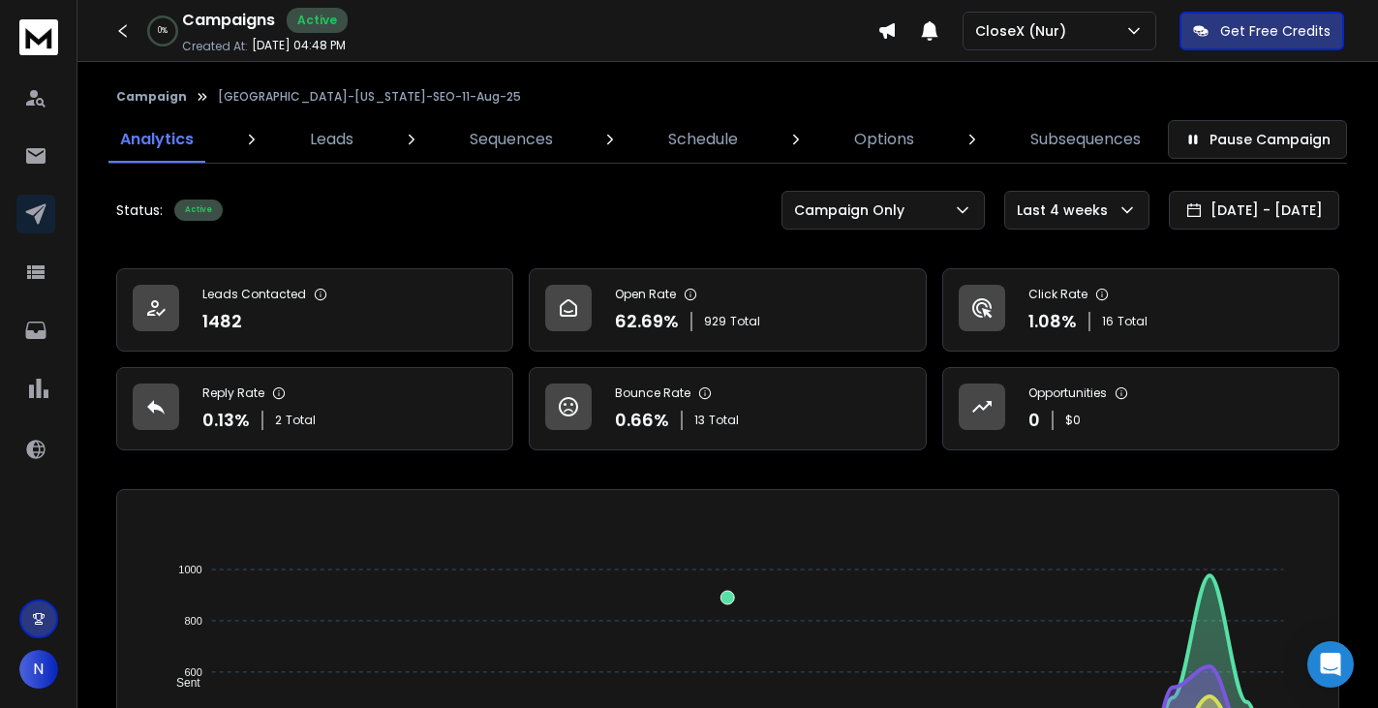 This screenshot has width=1378, height=708. I want to click on p: Get Free Credits, so click(1276, 31).